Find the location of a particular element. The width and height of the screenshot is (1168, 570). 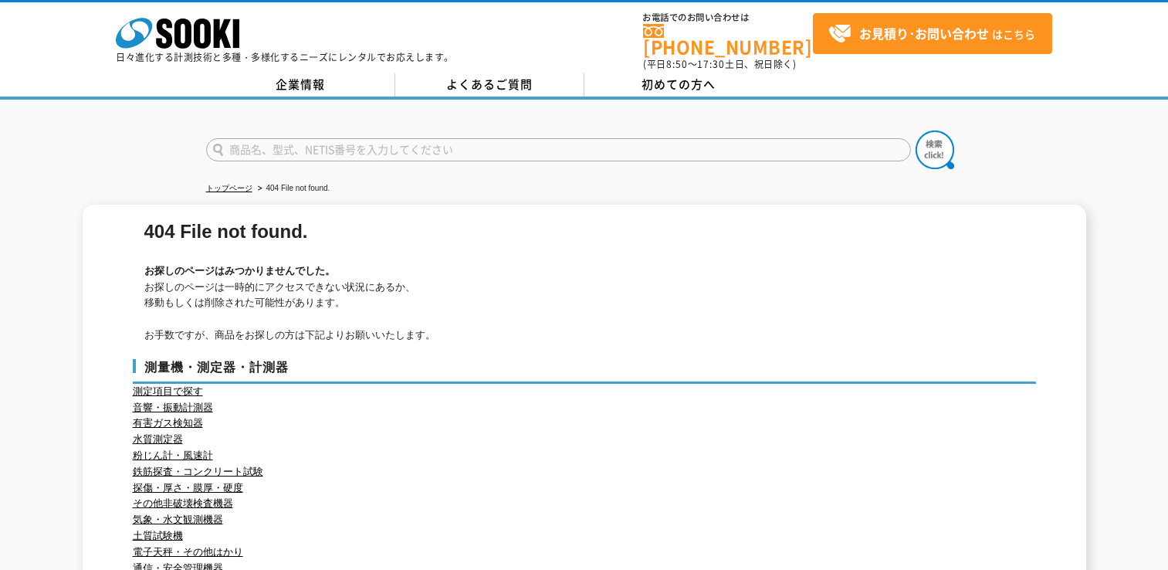

a: お見積り･お問い合わせはこちら is located at coordinates (933, 33).